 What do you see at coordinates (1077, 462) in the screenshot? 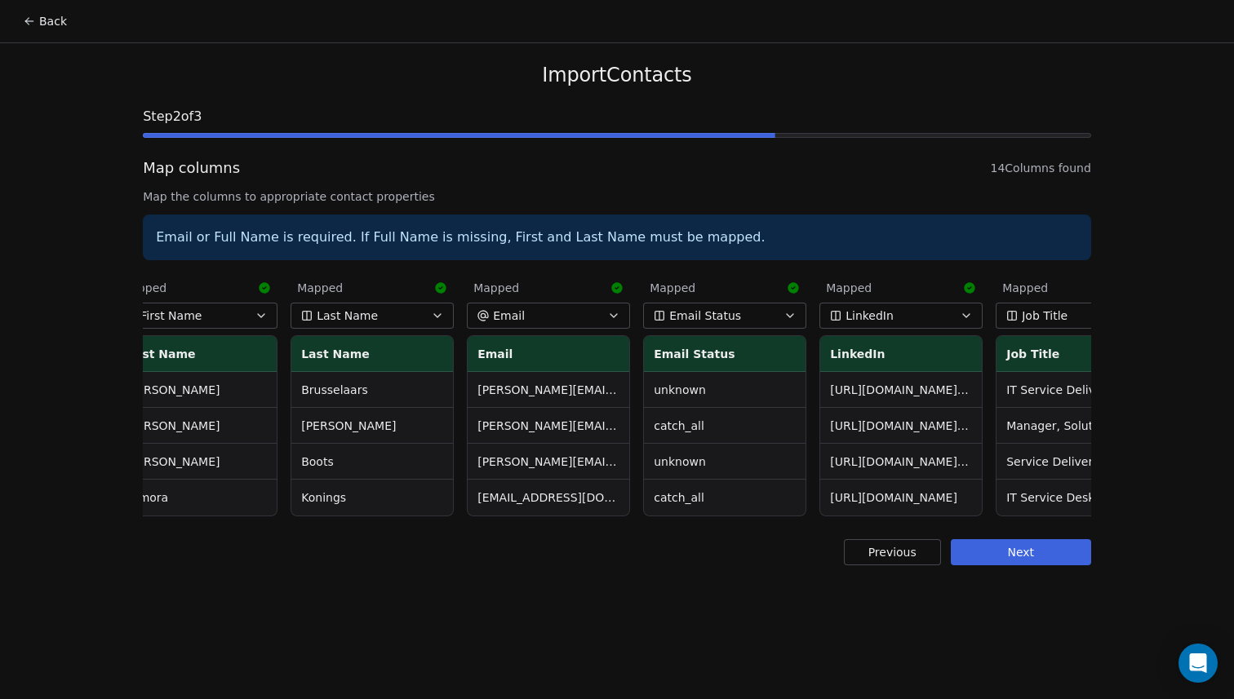
I see `td: Service Delivery Manager - IT Peripherals` at bounding box center [1077, 462].